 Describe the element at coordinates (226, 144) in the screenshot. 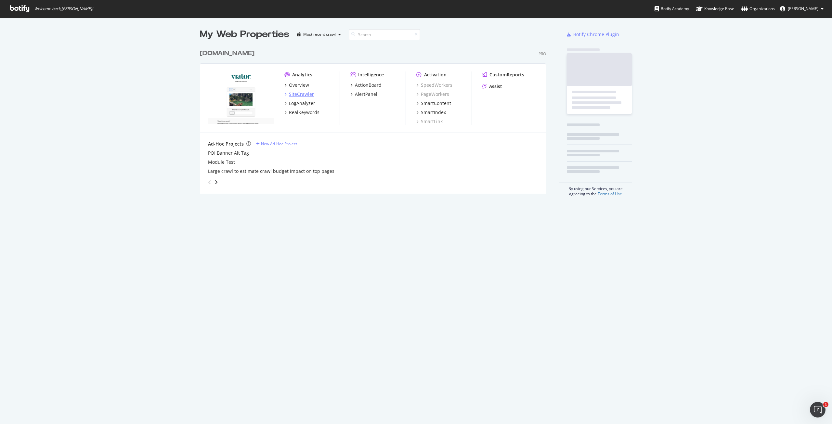

I see `div: Ad-Hoc Projects` at that location.